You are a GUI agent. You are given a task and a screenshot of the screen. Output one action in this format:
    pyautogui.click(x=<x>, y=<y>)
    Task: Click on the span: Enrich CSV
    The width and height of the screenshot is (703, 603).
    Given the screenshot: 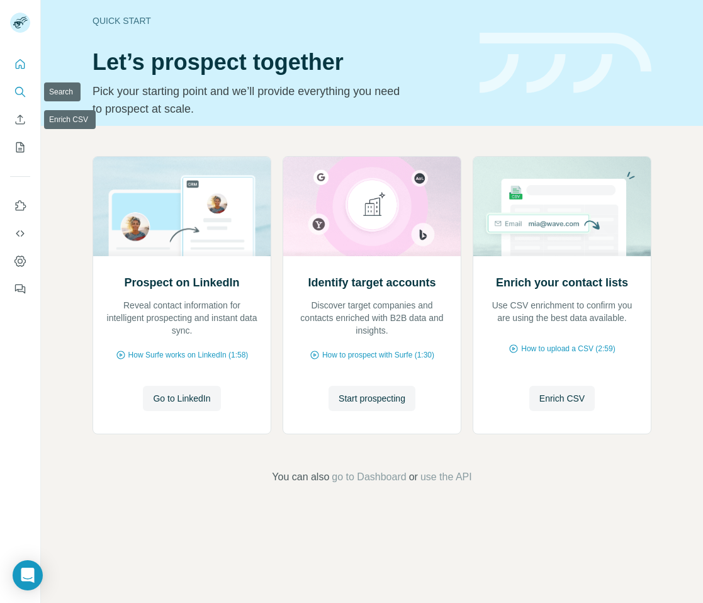 What is the action you would take?
    pyautogui.click(x=562, y=399)
    